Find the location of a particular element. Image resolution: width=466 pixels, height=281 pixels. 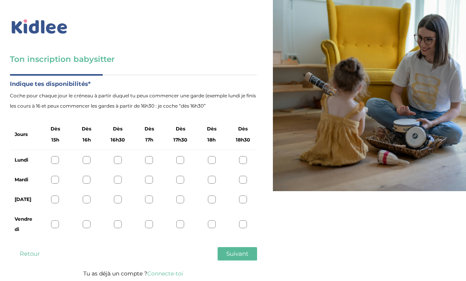

button: Suivant is located at coordinates (237, 254).